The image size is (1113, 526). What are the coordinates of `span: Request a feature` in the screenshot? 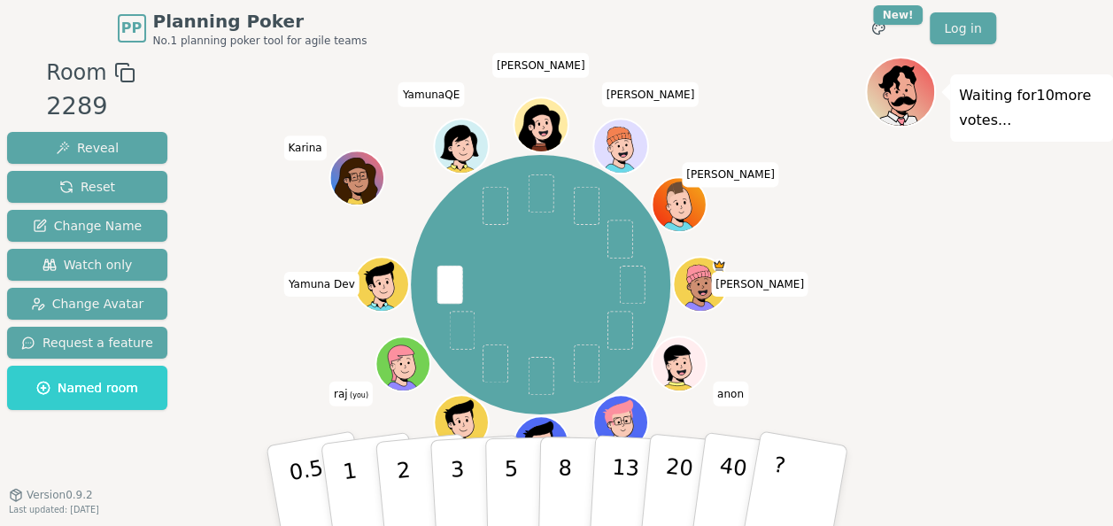 It's located at (87, 343).